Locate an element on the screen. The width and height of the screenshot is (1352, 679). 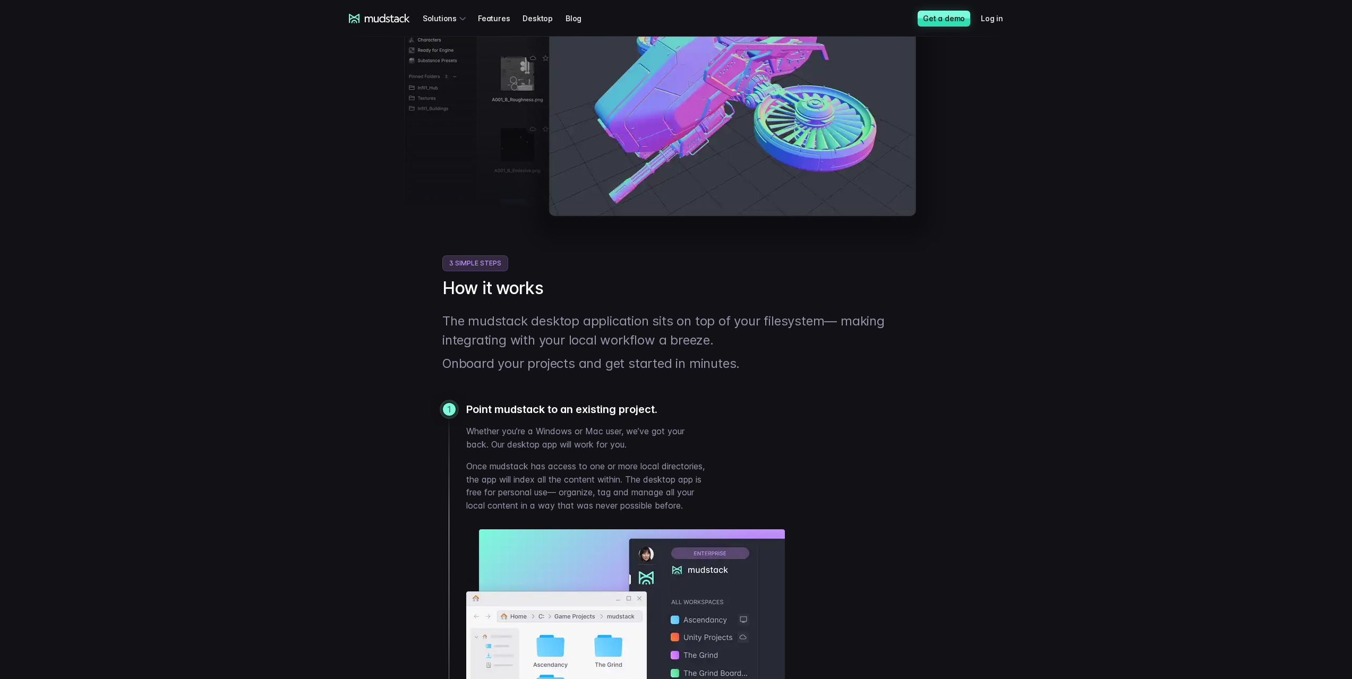
p: Once mudstack has access to one or more local directories, the app will index all the content wit... is located at coordinates (586, 486).